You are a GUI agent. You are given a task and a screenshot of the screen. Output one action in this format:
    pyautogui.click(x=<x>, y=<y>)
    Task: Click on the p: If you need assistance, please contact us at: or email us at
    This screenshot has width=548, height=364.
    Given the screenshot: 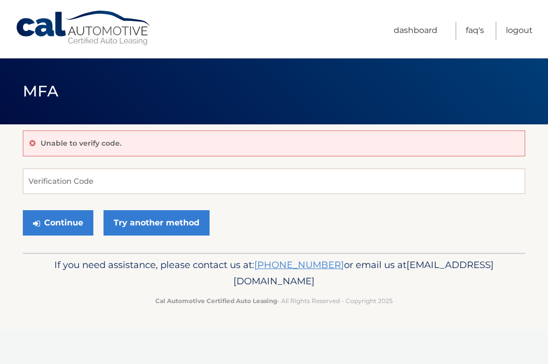 What is the action you would take?
    pyautogui.click(x=274, y=273)
    